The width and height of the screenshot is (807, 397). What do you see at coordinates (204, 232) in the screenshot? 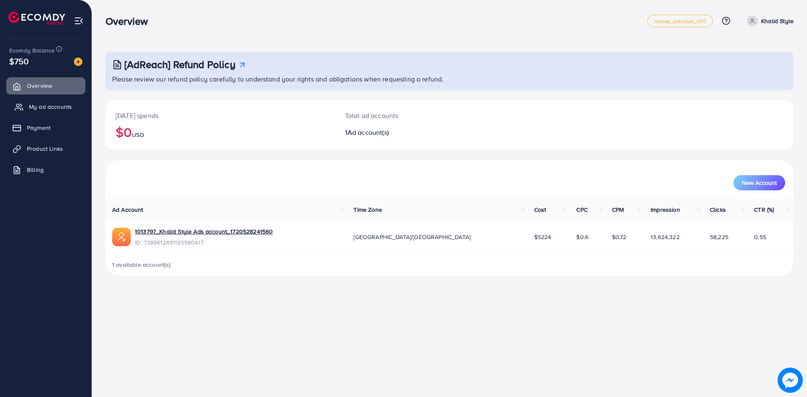
I see `a: 1013797_Khalid Style Ads account_1720528241560` at bounding box center [204, 232].